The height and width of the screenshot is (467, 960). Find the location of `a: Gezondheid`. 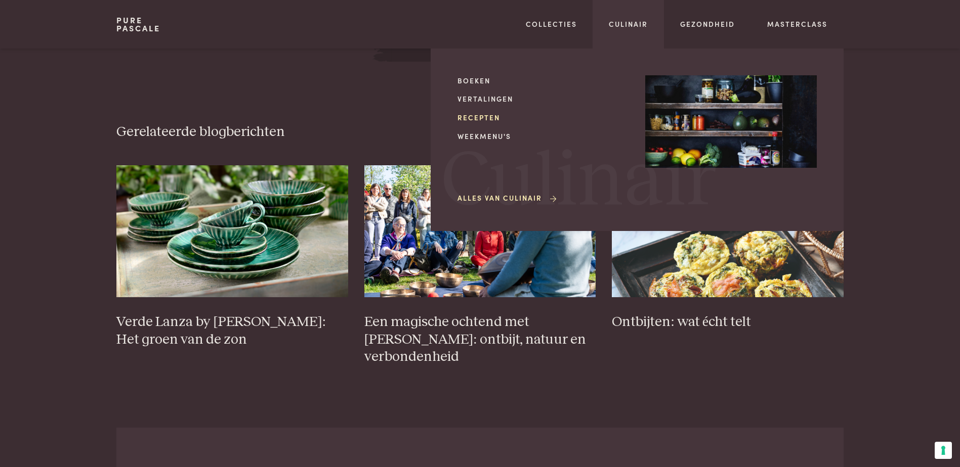

a: Gezondheid is located at coordinates (707, 24).